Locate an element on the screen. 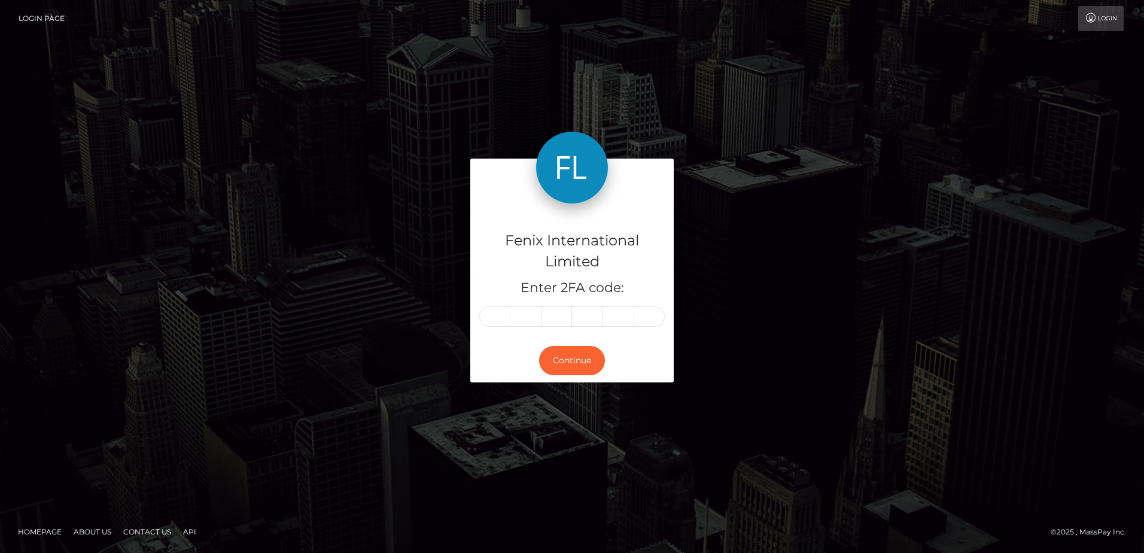 The image size is (1144, 553). img: Fenix International Limited is located at coordinates (572, 168).